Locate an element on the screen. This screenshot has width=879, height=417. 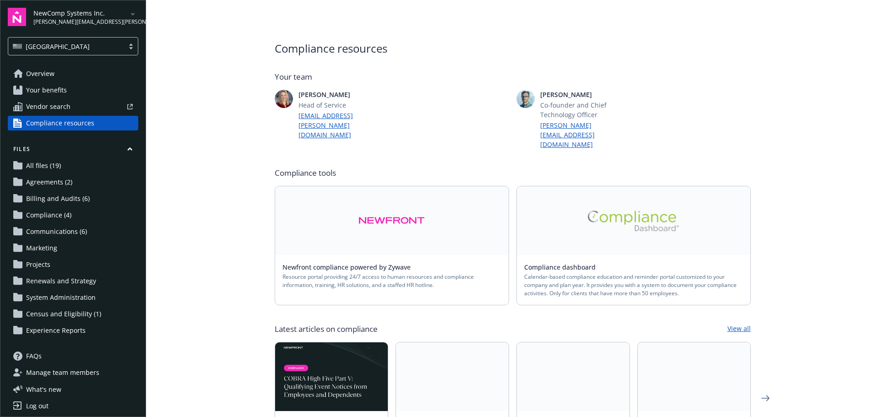
span: Renewals and Strategy is located at coordinates (61, 281).